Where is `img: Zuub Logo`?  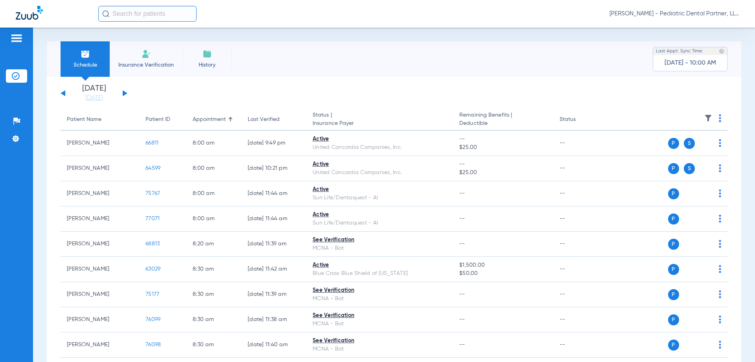 img: Zuub Logo is located at coordinates (29, 13).